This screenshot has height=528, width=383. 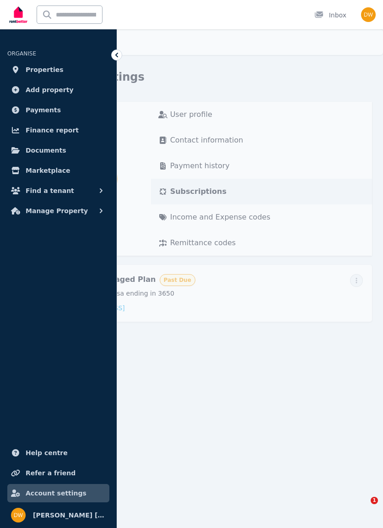 I want to click on a: Payments, so click(x=58, y=110).